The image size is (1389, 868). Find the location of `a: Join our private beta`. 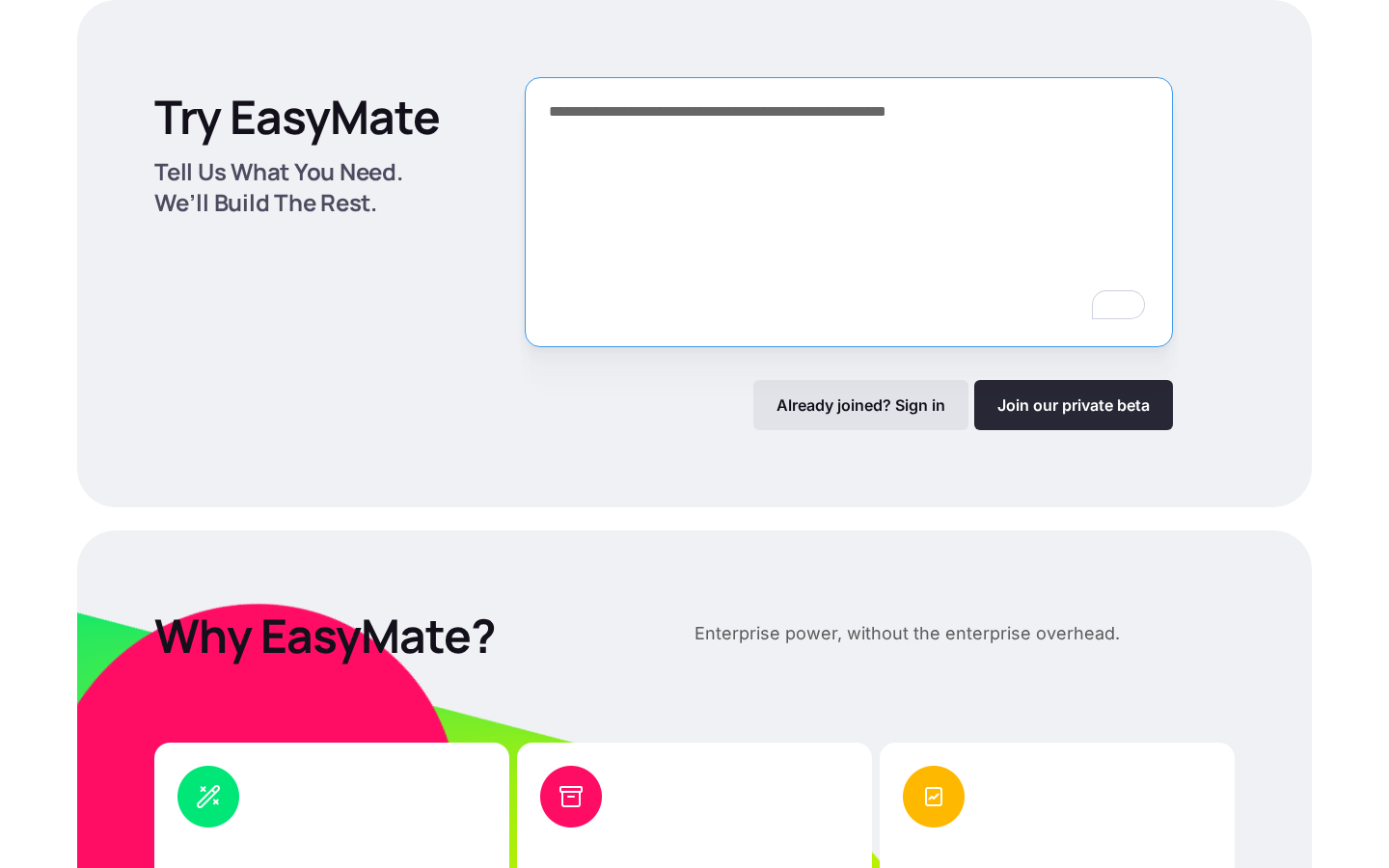

a: Join our private beta is located at coordinates (1074, 405).